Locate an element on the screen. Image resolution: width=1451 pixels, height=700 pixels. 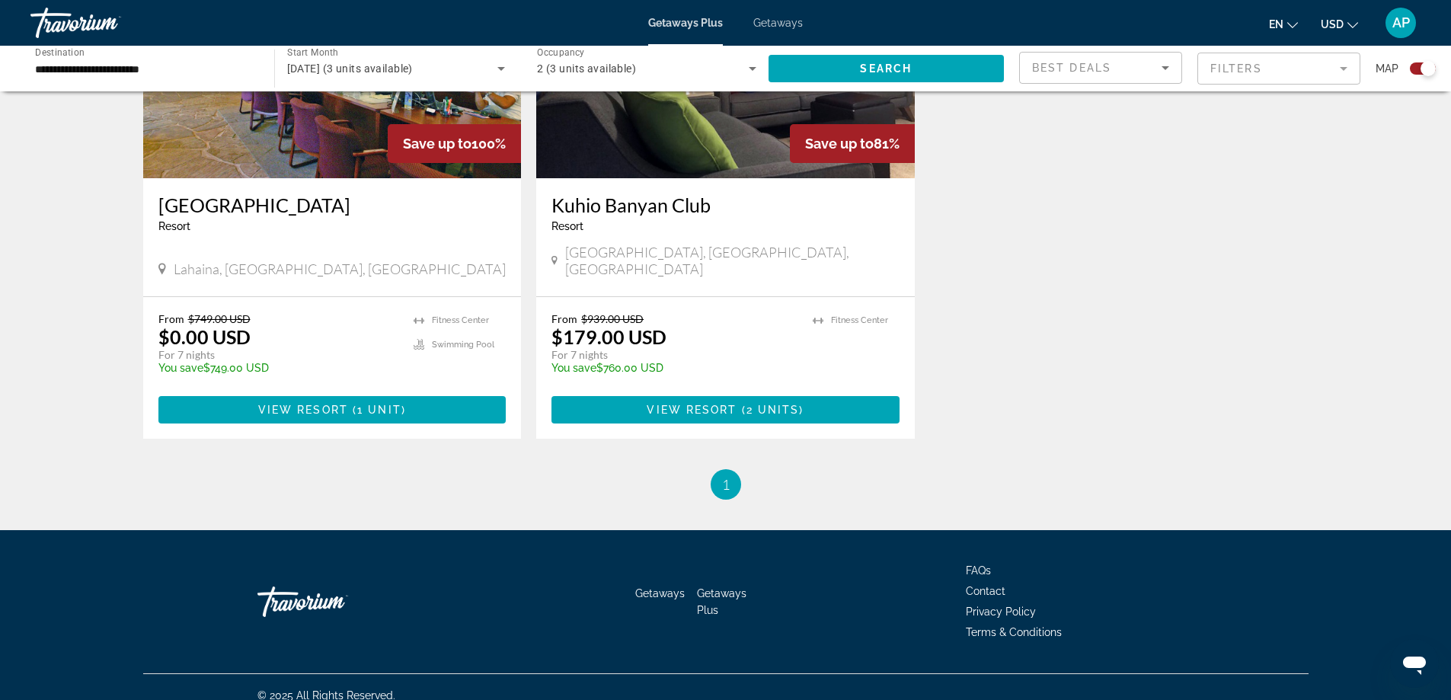
a: Contact is located at coordinates (985, 591).